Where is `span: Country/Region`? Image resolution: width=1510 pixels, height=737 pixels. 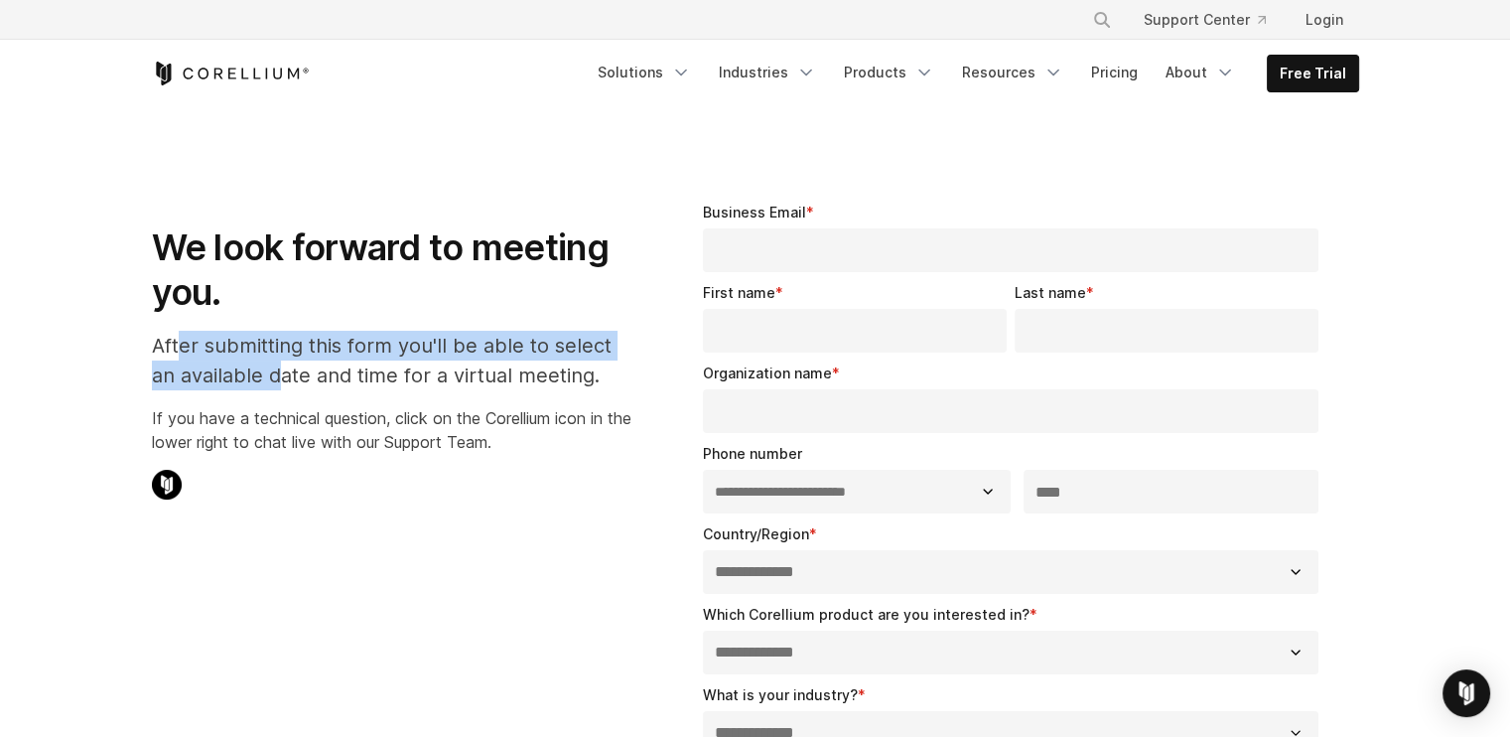 span: Country/Region is located at coordinates (756, 533).